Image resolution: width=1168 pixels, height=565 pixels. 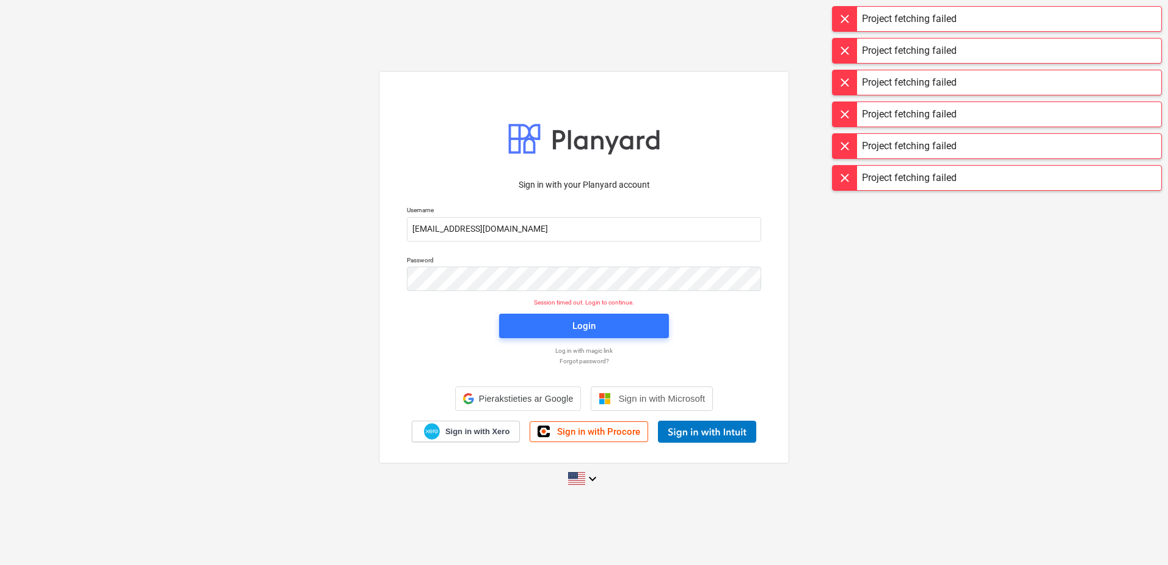 I want to click on a: Sign in with Xero, so click(x=466, y=431).